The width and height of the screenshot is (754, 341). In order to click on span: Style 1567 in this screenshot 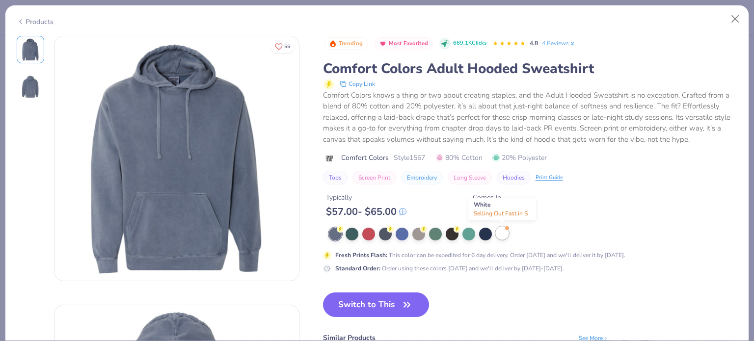, I will do `click(410, 158)`.